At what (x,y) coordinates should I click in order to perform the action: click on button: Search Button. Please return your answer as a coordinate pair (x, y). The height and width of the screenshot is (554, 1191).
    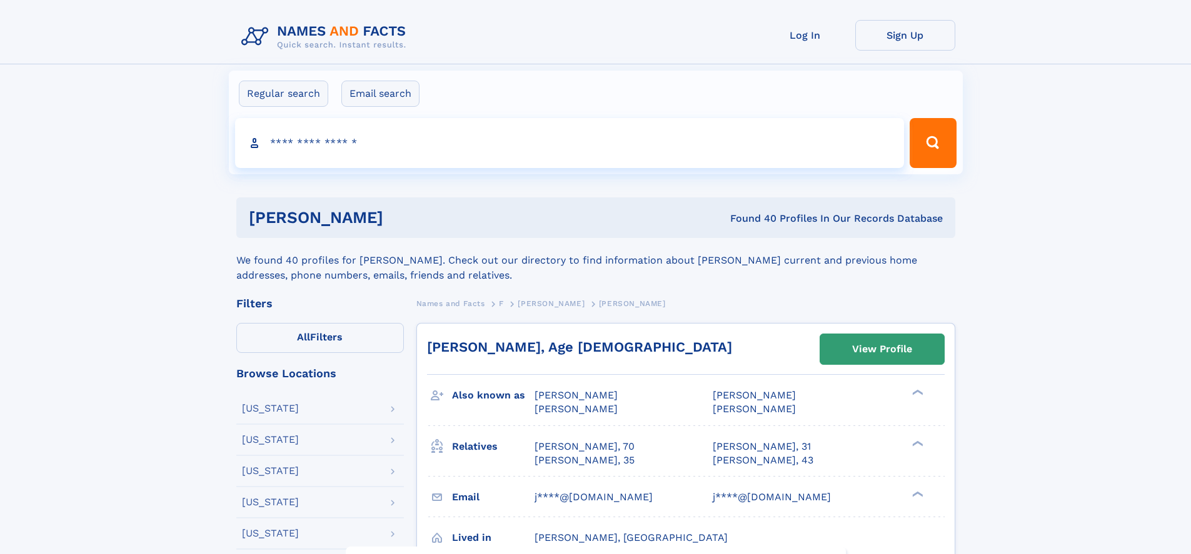
    Looking at the image, I should click on (932, 143).